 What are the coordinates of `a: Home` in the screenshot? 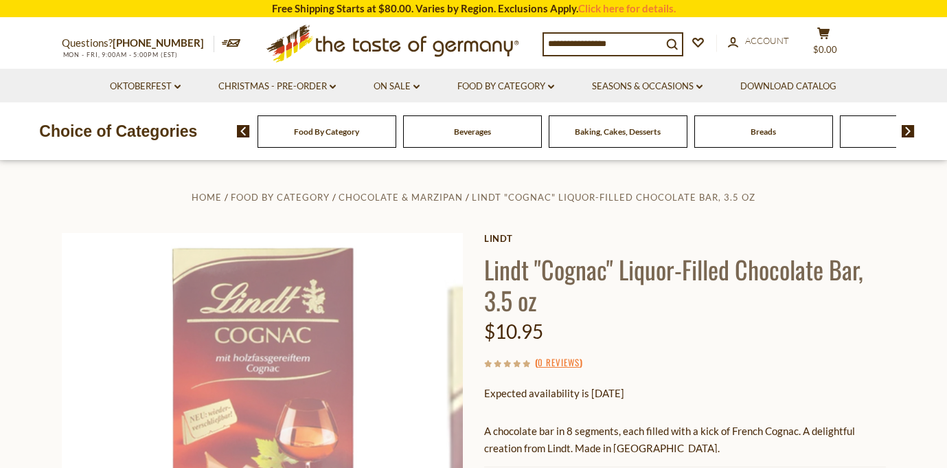 It's located at (207, 197).